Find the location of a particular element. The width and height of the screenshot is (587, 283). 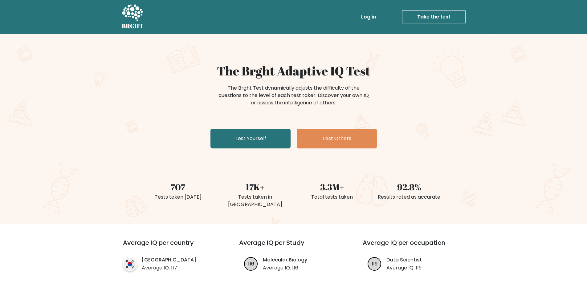

div: The Brght Test dynamically adjusts the difficulty of the questions to the level of each test take... is located at coordinates (294, 96).